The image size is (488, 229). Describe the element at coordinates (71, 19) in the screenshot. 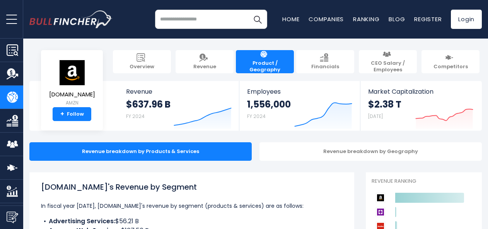

I see `img: bullfincher logo` at that location.